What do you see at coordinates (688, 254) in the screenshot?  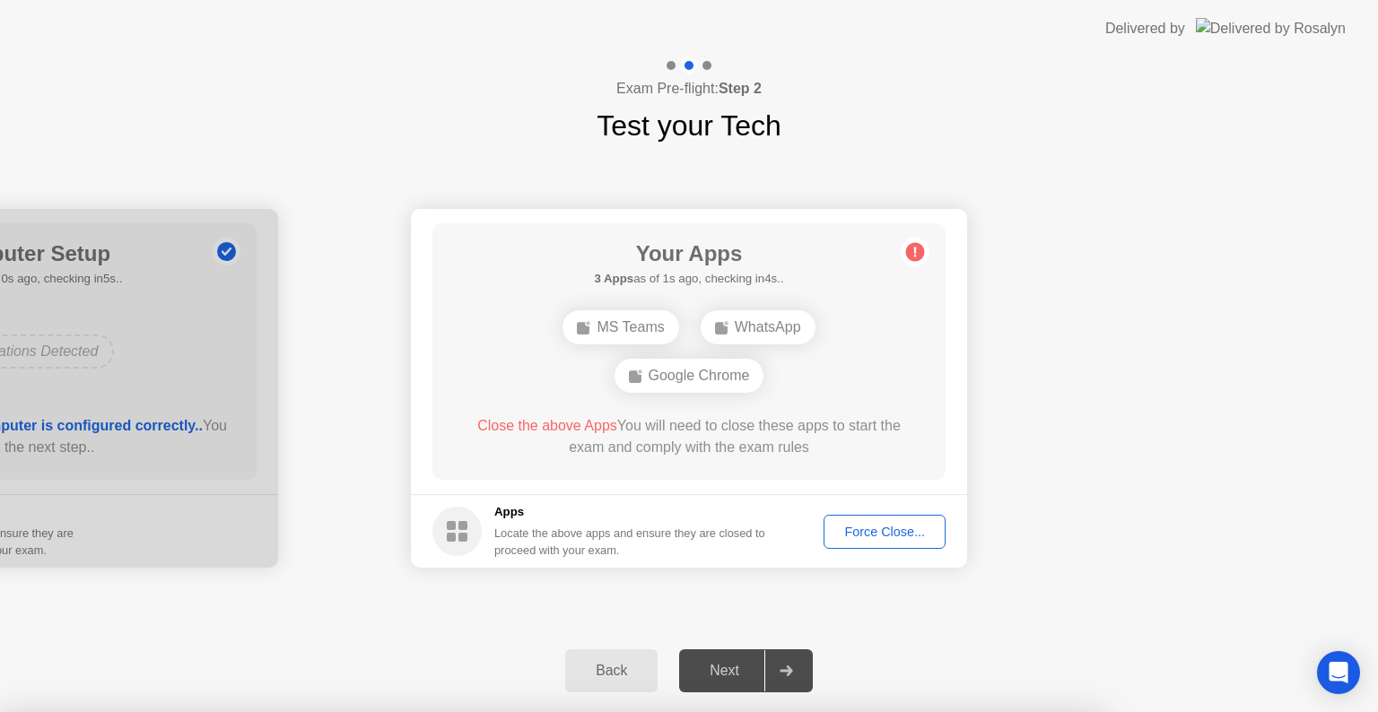 I see `h1: Your Apps` at bounding box center [688, 254].